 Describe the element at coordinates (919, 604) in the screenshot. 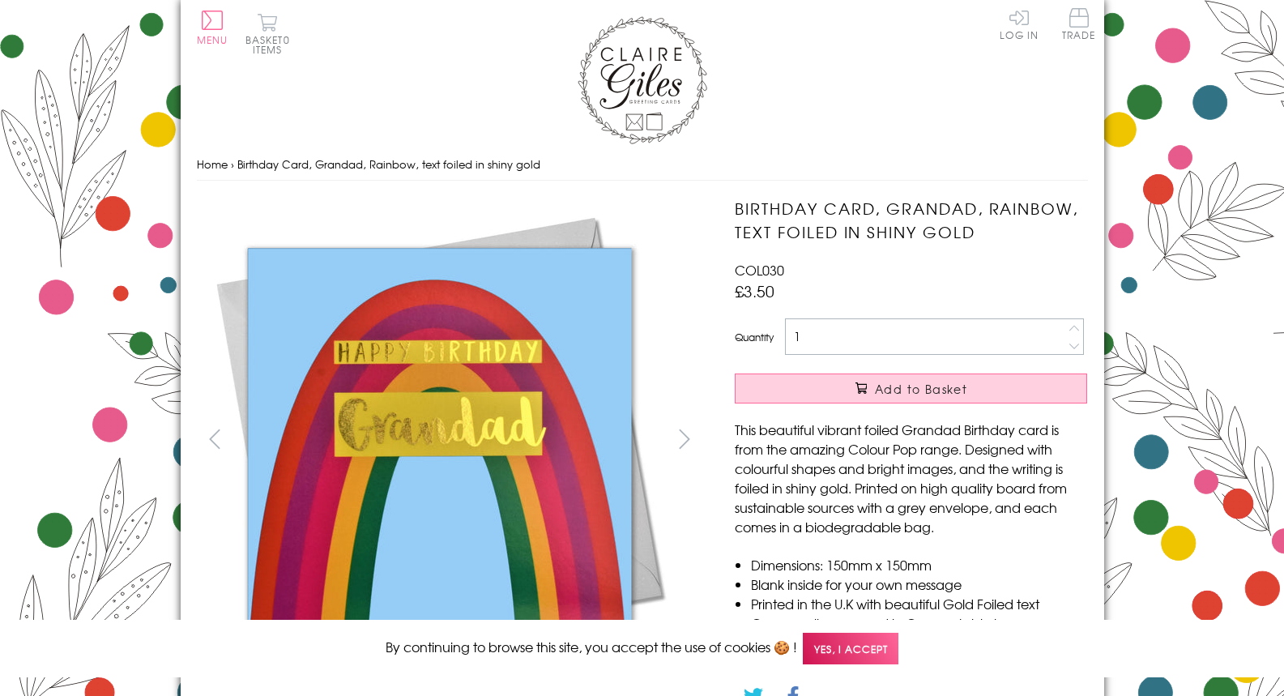

I see `li: Printed in the U.K with beautiful Gold Foiled text` at that location.